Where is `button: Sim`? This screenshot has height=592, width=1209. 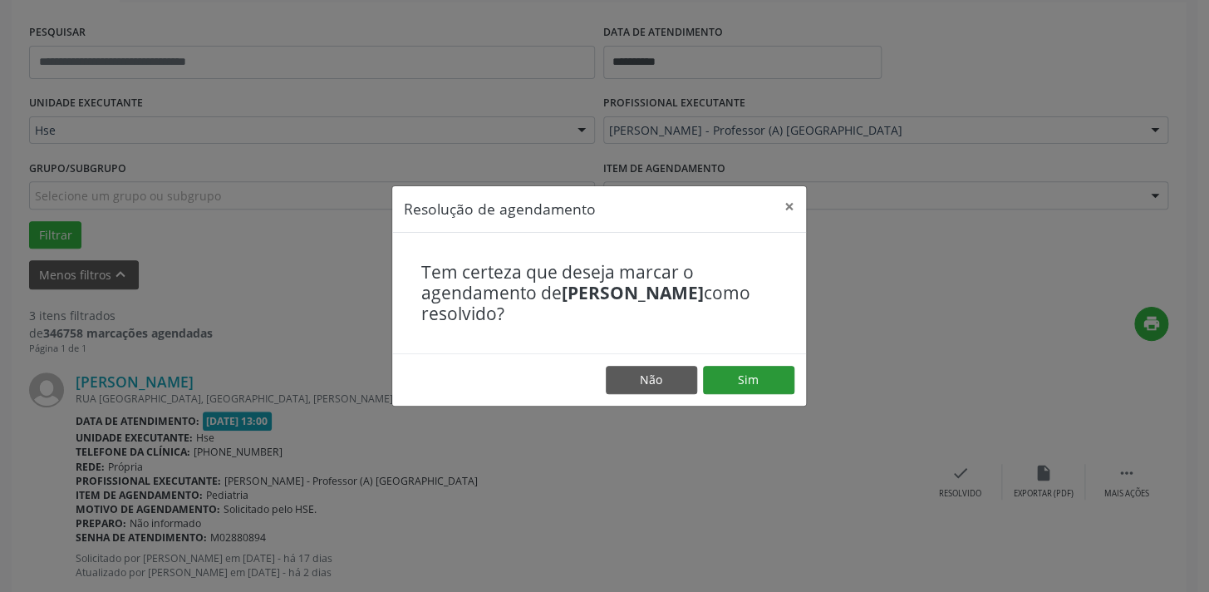 button: Sim is located at coordinates (749, 380).